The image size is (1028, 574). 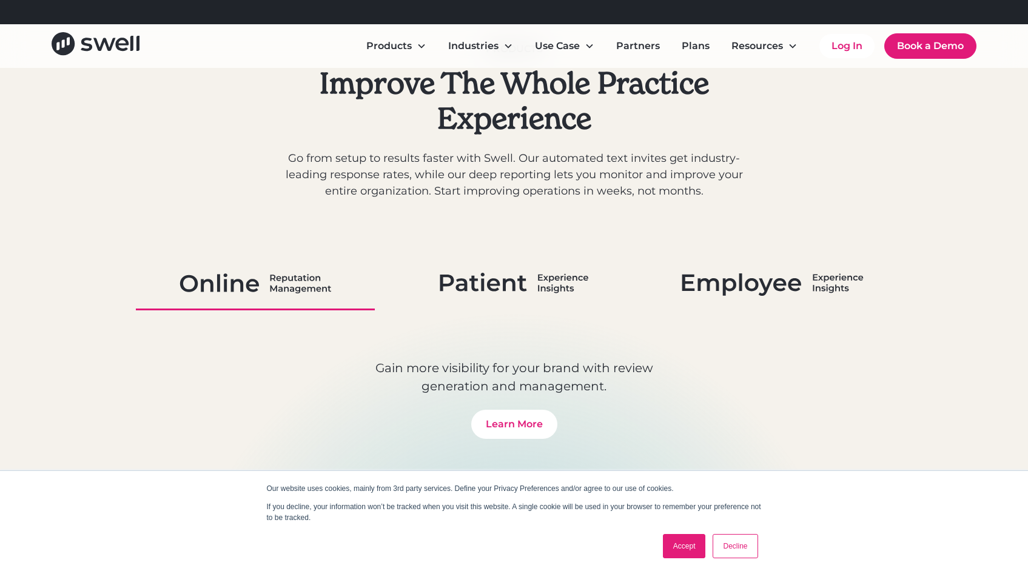 I want to click on a: home, so click(x=95, y=45).